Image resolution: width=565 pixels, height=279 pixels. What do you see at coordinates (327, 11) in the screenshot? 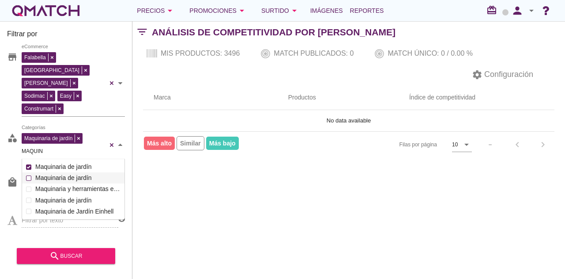
I see `span: Imágenes` at bounding box center [327, 11].